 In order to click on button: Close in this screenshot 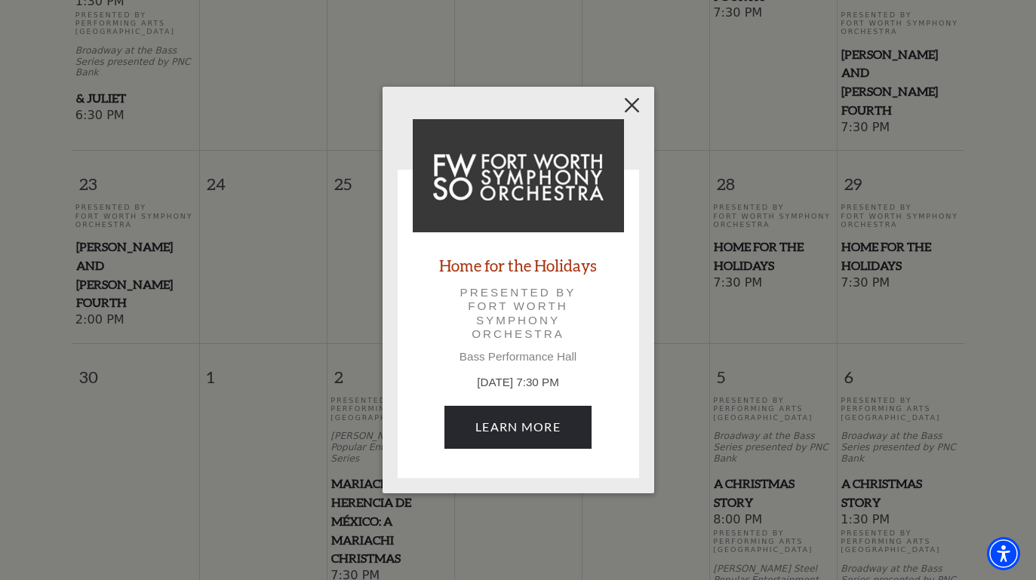, I will do `click(632, 106)`.